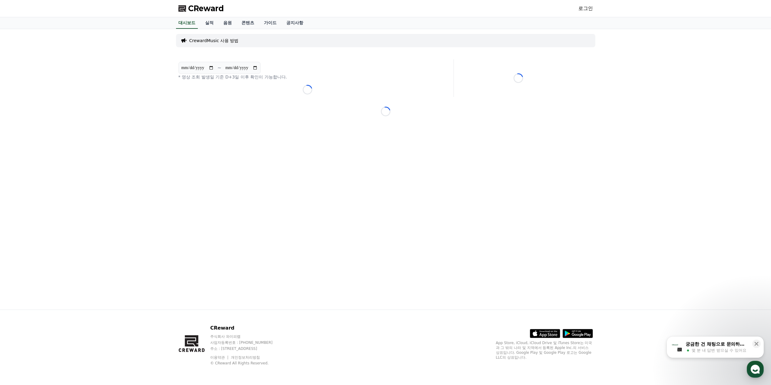 This screenshot has height=385, width=771. What do you see at coordinates (270, 23) in the screenshot?
I see `a: 가이드` at bounding box center [270, 23].